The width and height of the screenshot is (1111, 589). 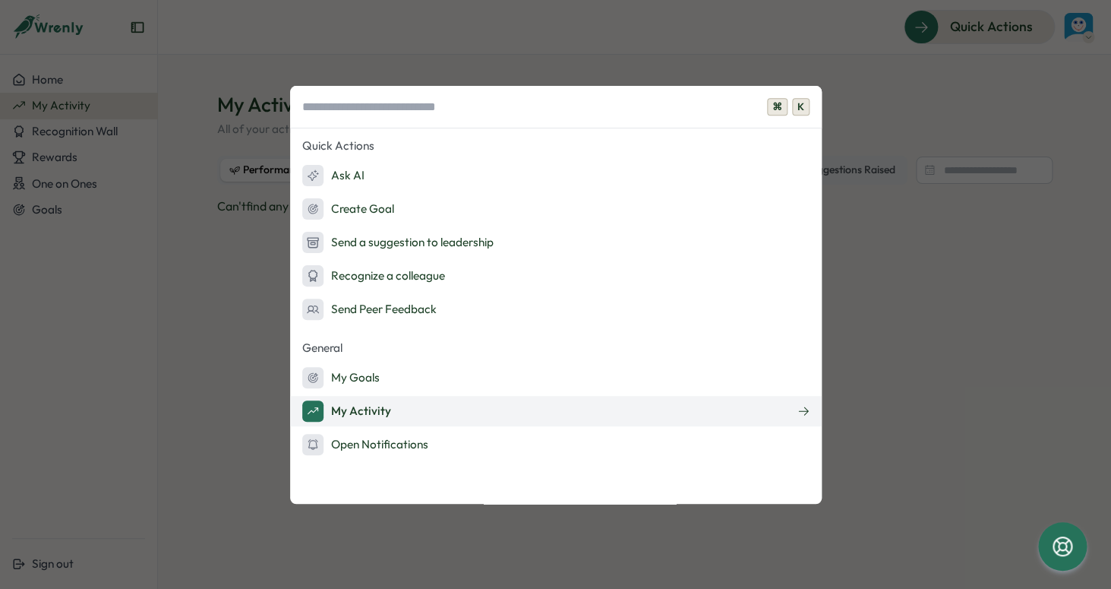 I want to click on button: Send Peer Feedback, so click(x=556, y=309).